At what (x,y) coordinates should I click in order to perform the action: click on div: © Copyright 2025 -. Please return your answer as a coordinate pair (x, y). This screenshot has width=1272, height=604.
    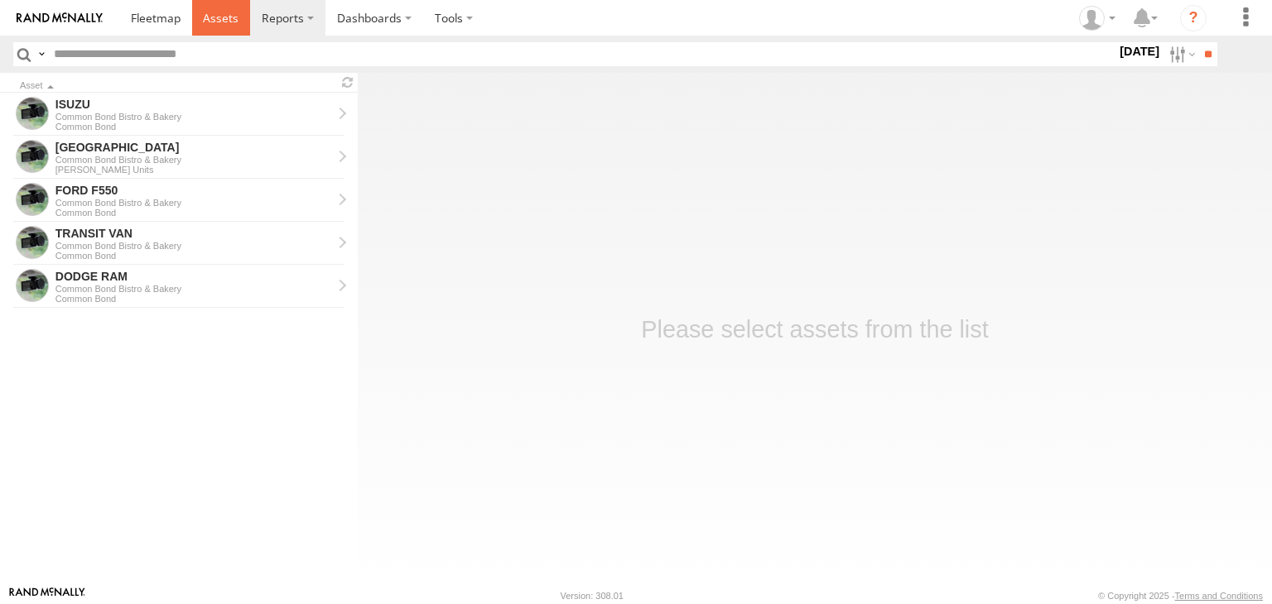
    Looking at the image, I should click on (1180, 596).